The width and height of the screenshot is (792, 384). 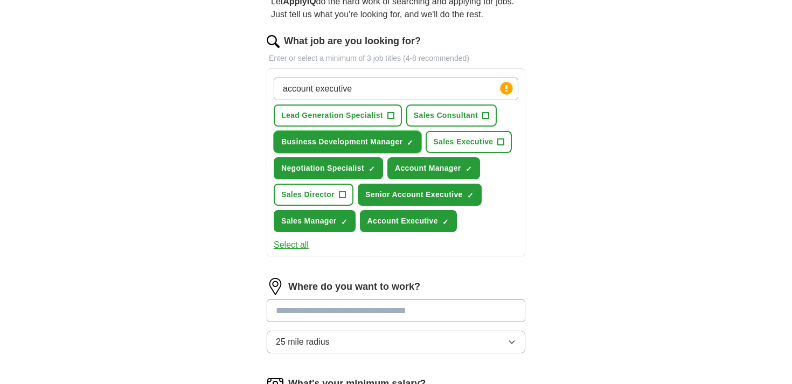 What do you see at coordinates (452, 115) in the screenshot?
I see `button: Sales Consultant` at bounding box center [452, 115].